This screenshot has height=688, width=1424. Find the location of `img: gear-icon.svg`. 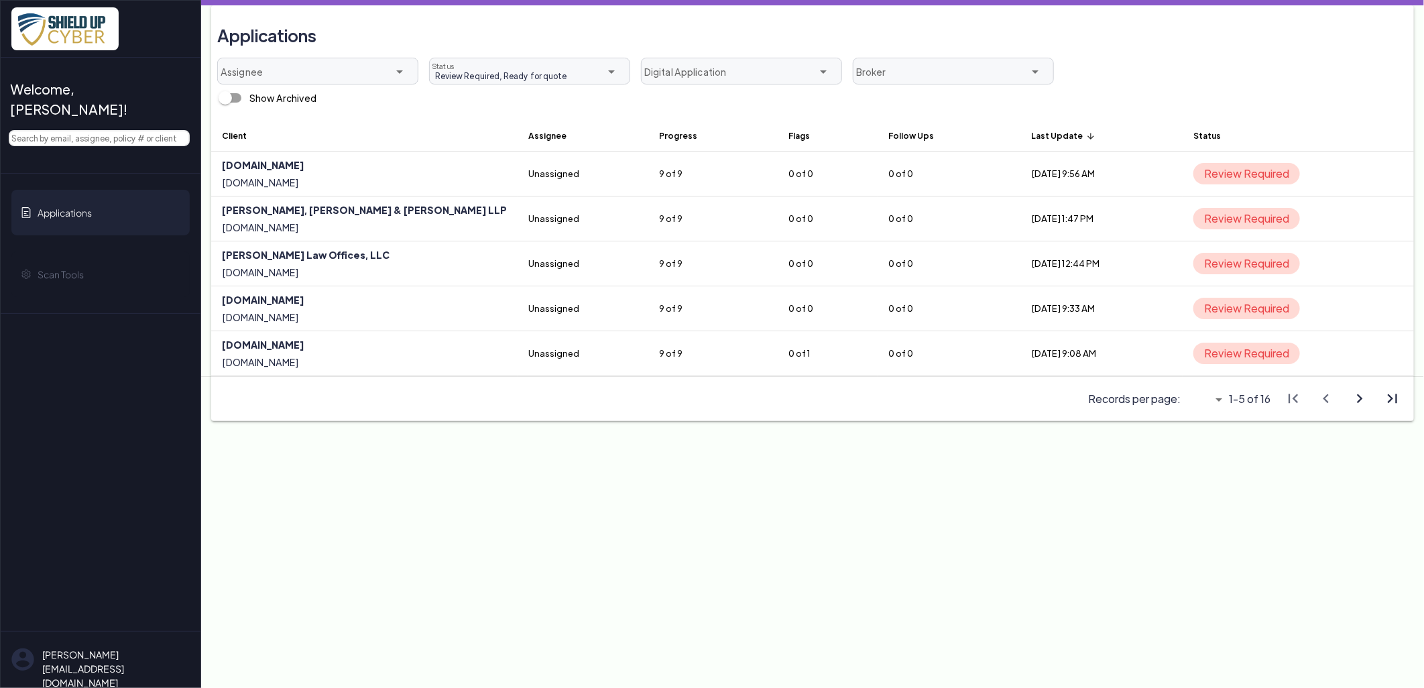

img: gear-icon.svg is located at coordinates (26, 274).